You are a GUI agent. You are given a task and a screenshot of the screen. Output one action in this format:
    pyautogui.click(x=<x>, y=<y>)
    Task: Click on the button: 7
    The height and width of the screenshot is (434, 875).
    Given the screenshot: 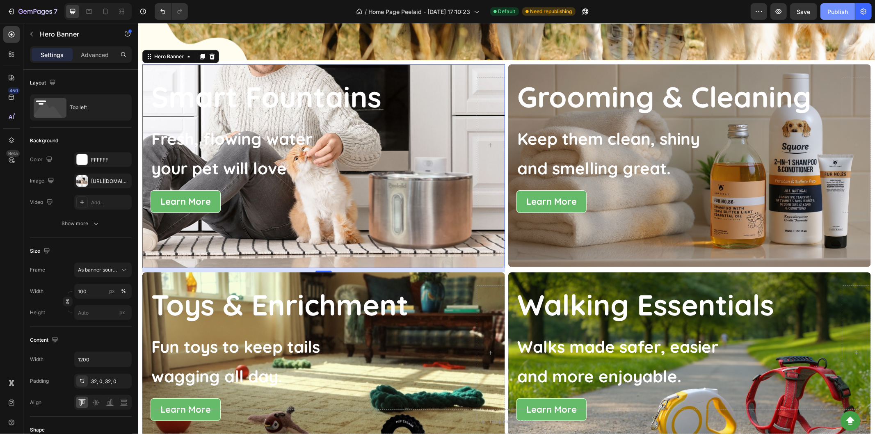 What is the action you would take?
    pyautogui.click(x=32, y=11)
    